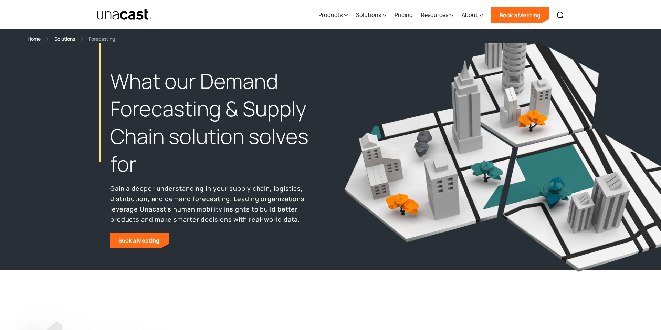  What do you see at coordinates (124, 14) in the screenshot?
I see `a: home` at bounding box center [124, 14].